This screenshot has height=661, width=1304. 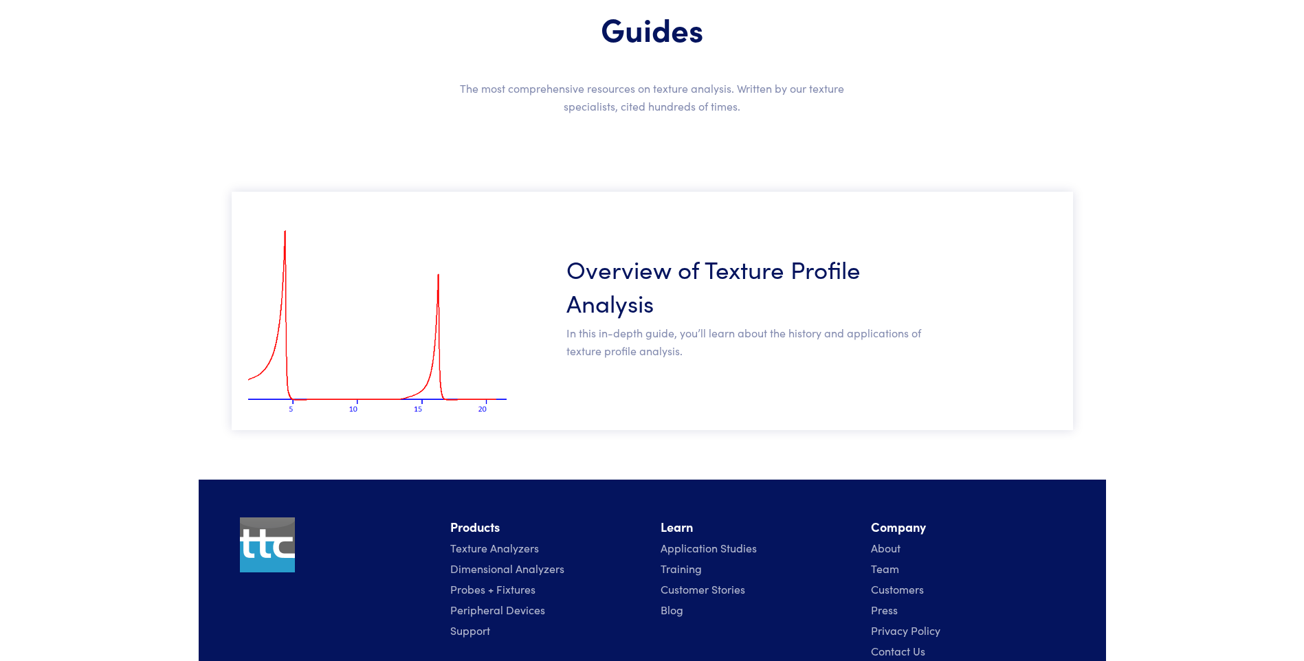 I want to click on a: Application Studies, so click(x=709, y=548).